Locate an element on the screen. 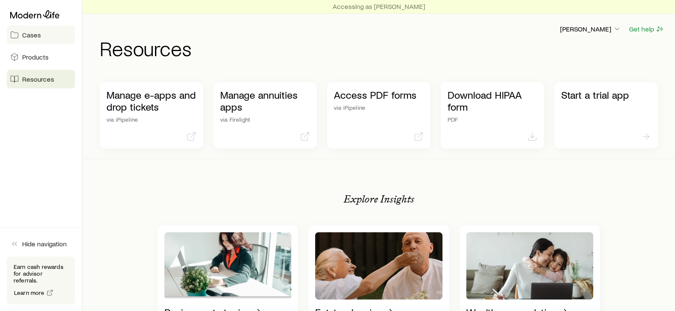  a: Cases is located at coordinates (41, 35).